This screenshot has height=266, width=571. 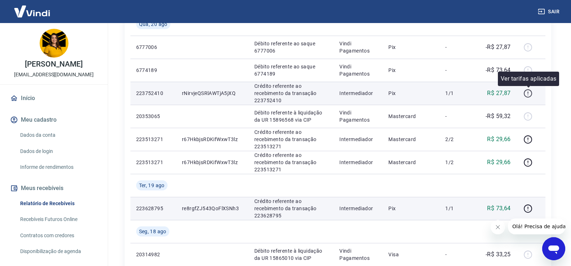 What do you see at coordinates (153, 255) in the screenshot?
I see `p: 20314982` at bounding box center [153, 255].